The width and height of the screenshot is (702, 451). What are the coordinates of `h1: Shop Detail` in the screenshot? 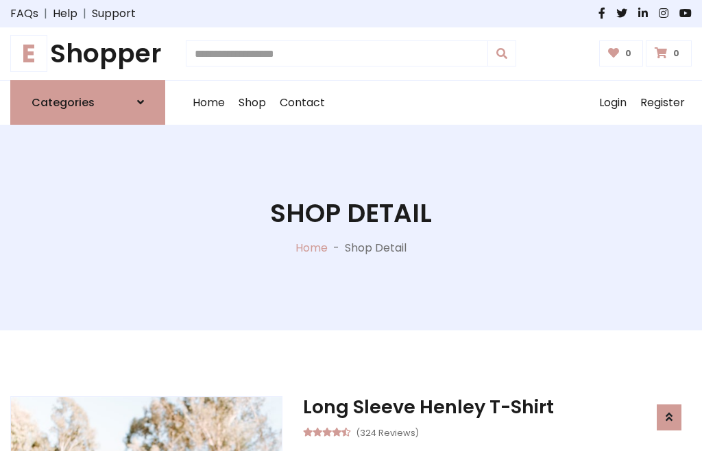 It's located at (351, 213).